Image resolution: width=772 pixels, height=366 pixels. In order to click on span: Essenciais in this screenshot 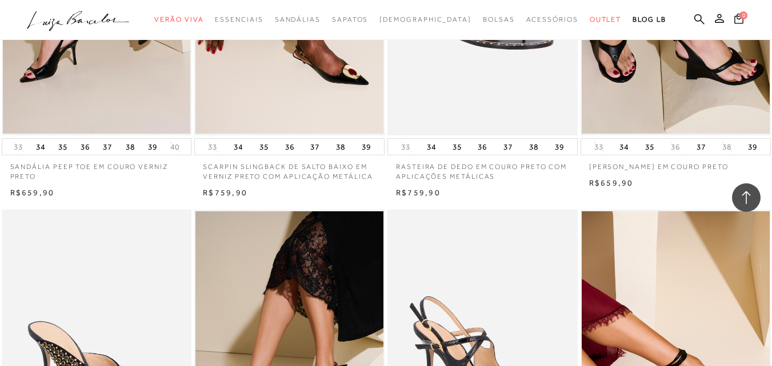, I will do `click(239, 19)`.